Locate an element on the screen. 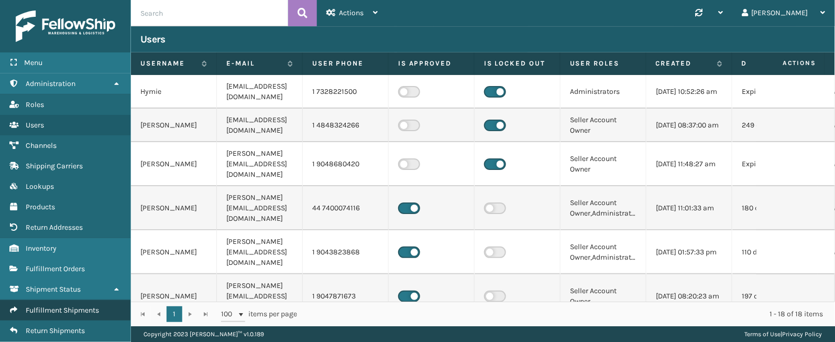 The image size is (835, 342). span: Channels is located at coordinates (41, 145).